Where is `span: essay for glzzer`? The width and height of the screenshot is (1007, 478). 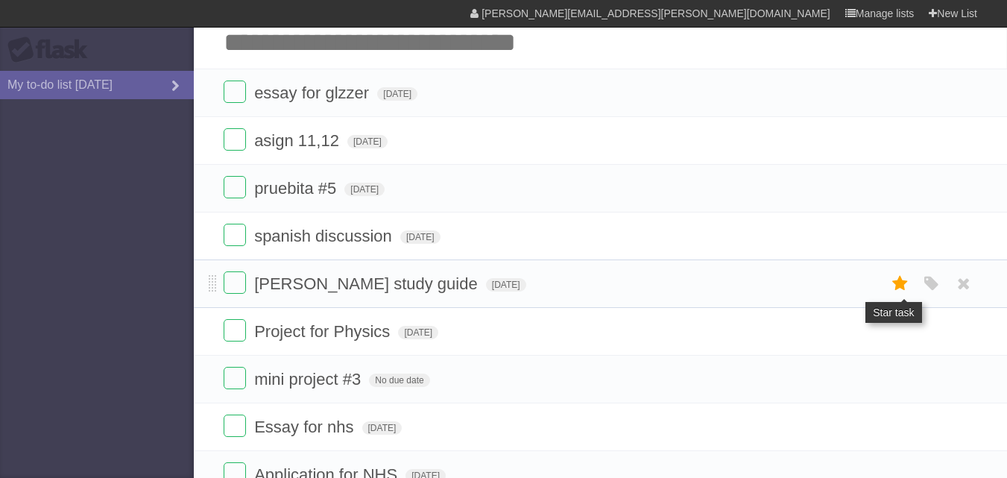 span: essay for glzzer is located at coordinates (313, 92).